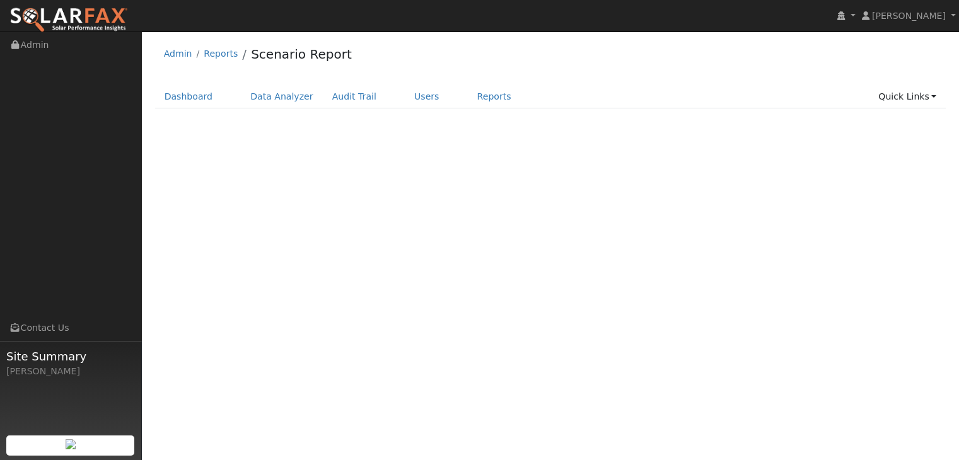  What do you see at coordinates (69, 20) in the screenshot?
I see `img: SolarFax` at bounding box center [69, 20].